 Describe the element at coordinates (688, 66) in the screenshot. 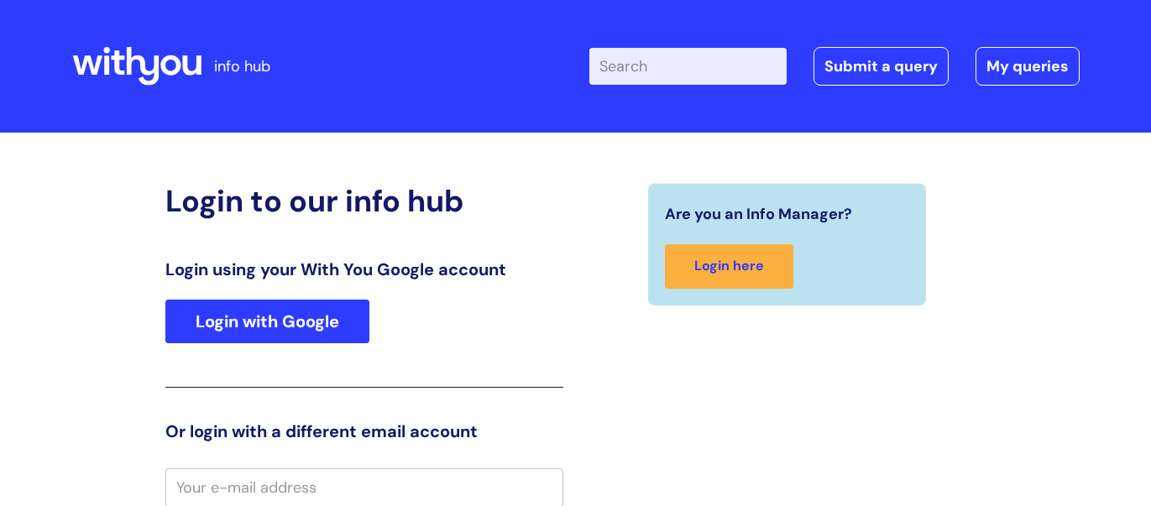

I see `input: Search` at that location.